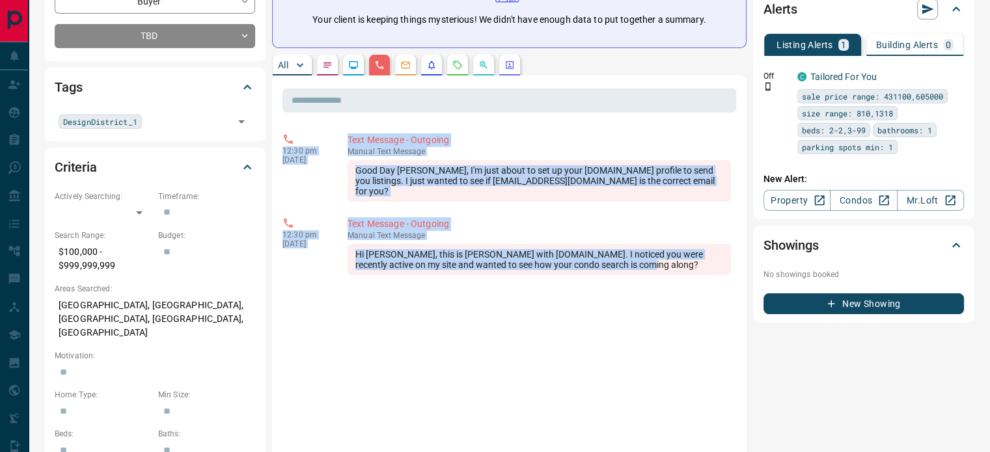 The width and height of the screenshot is (990, 452). Describe the element at coordinates (206, 236) in the screenshot. I see `p: Budget:` at that location.